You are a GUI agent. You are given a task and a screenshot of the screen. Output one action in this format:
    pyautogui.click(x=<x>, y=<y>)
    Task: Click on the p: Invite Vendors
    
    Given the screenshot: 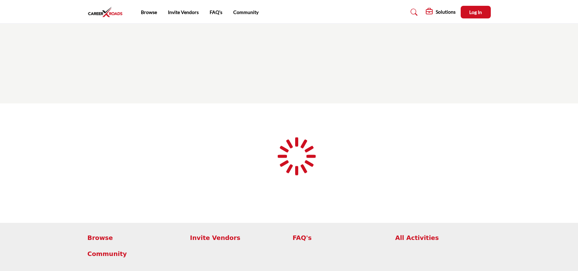 What is the action you would take?
    pyautogui.click(x=238, y=238)
    